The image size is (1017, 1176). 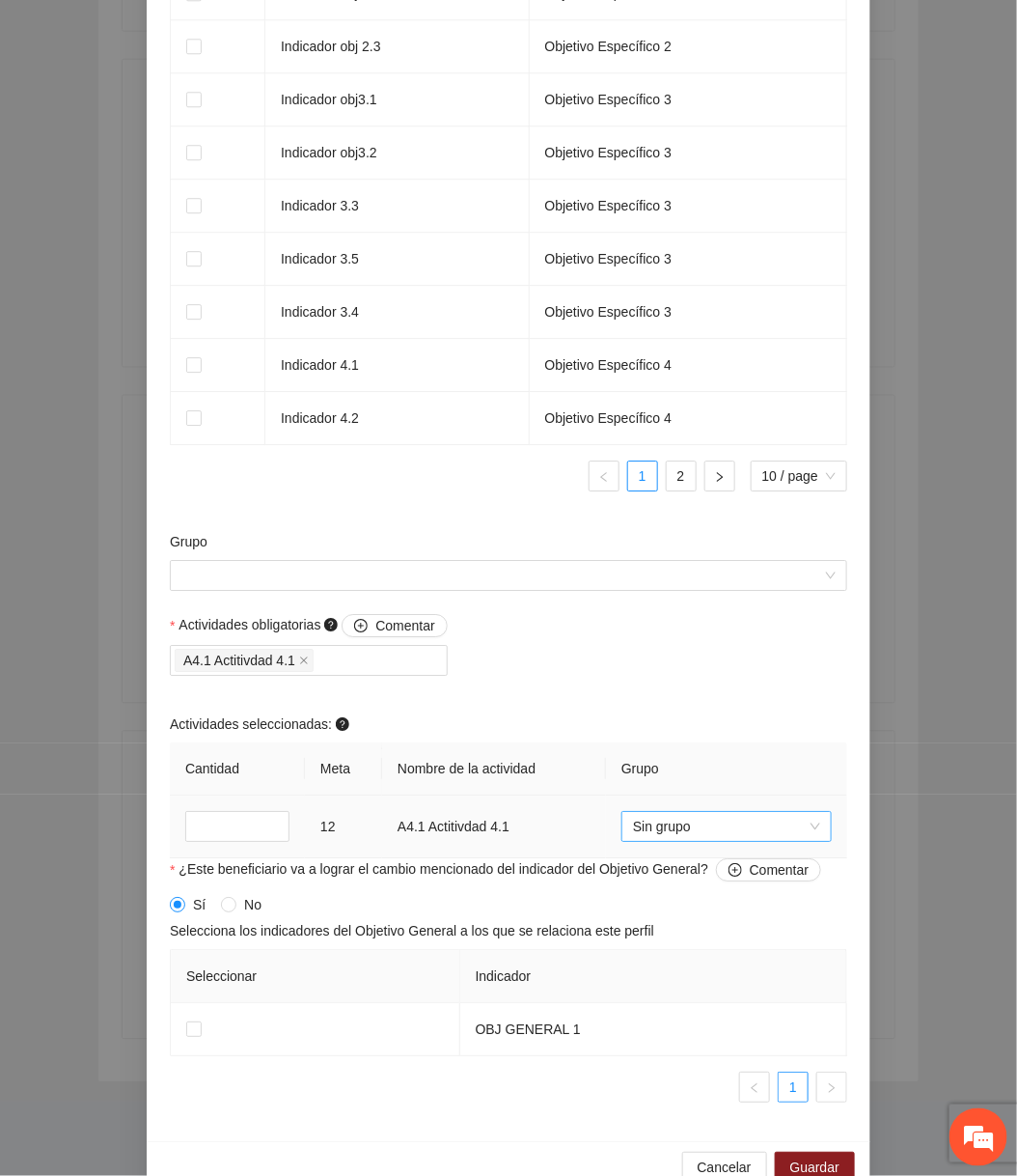 I want to click on input: Grupo, so click(x=502, y=576).